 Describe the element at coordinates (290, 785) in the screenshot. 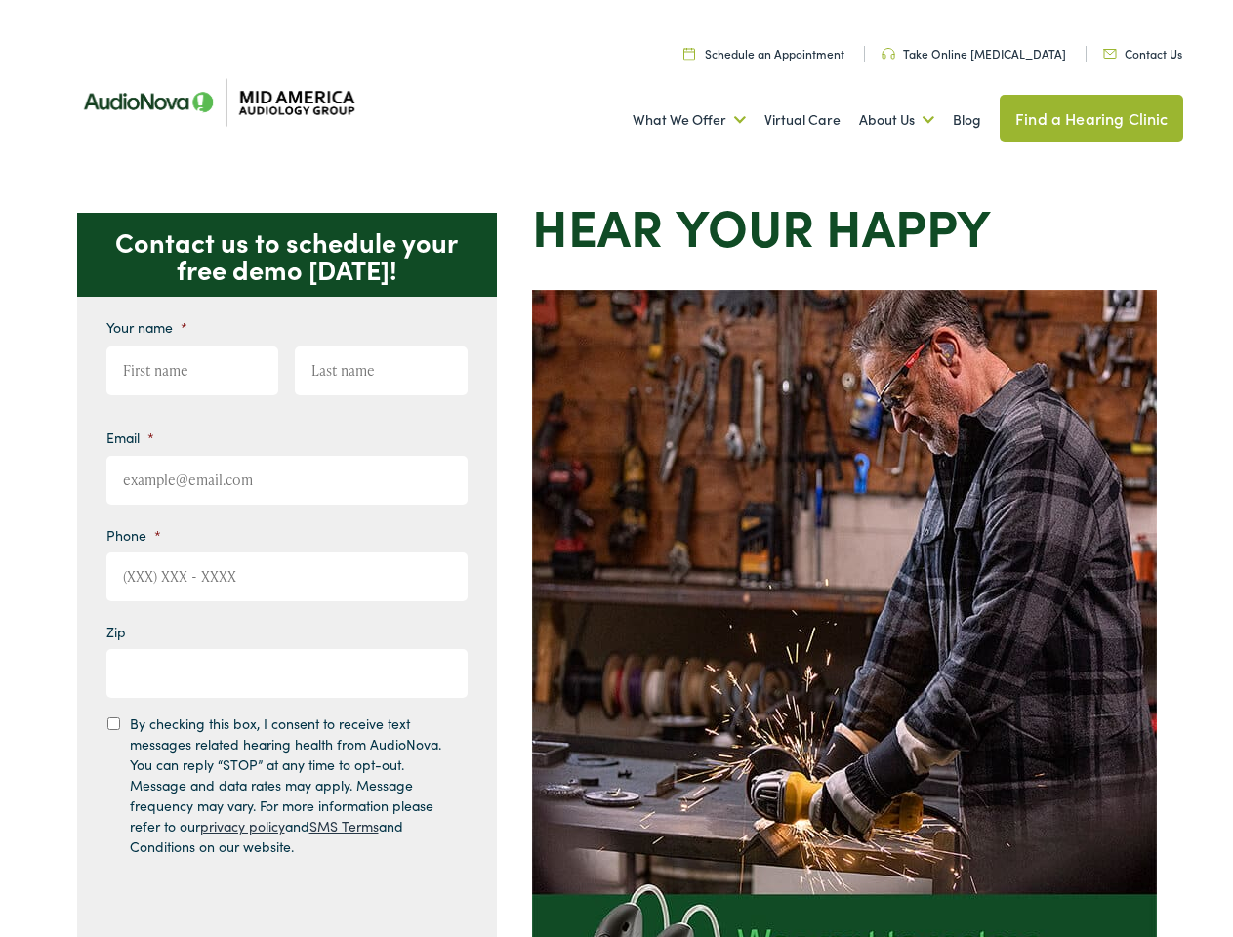

I see `label: By checking this box, I consent to receive text messages related hearing health from AudioNova. Y...` at that location.